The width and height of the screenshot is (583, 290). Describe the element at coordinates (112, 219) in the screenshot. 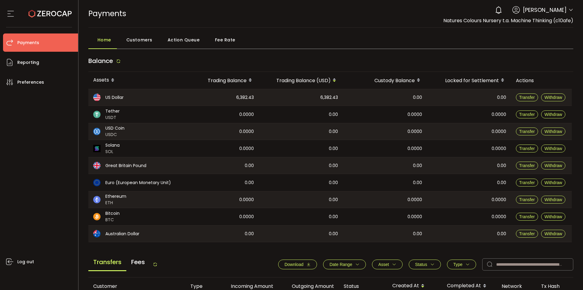

I see `span: BTC` at that location.